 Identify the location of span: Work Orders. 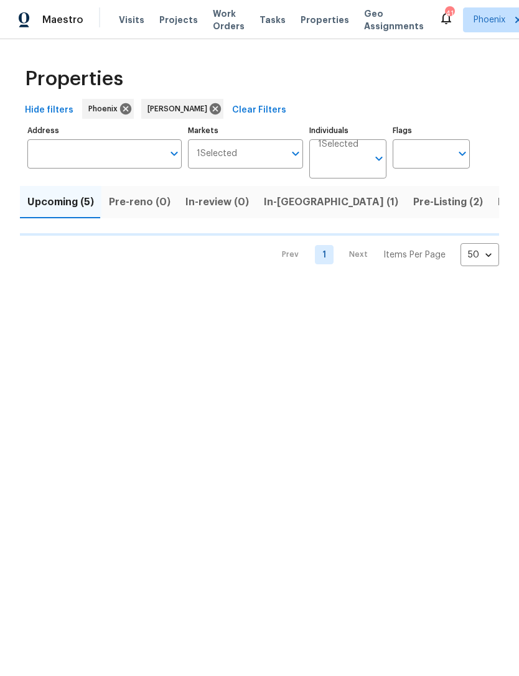
(228, 20).